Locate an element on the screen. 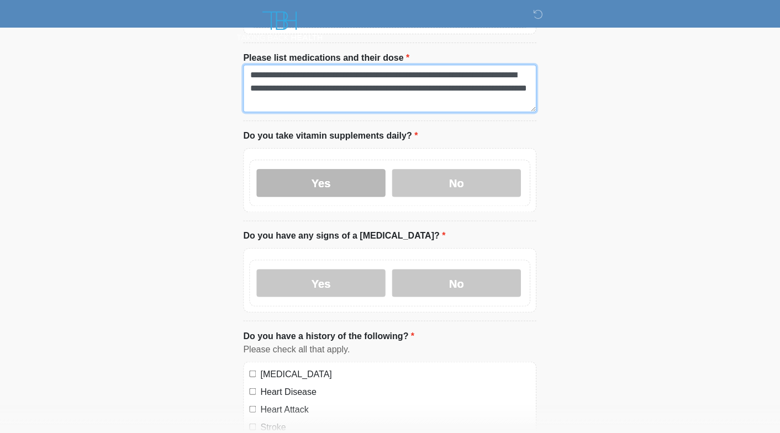 The image size is (780, 433). img: Taking Back Health Infusions Logo is located at coordinates (279, 27).